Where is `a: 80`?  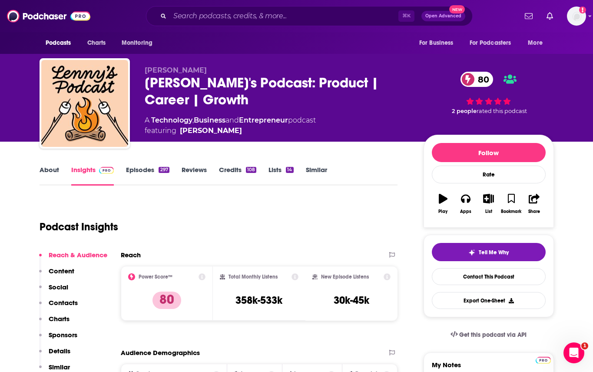 a: 80 is located at coordinates (477, 79).